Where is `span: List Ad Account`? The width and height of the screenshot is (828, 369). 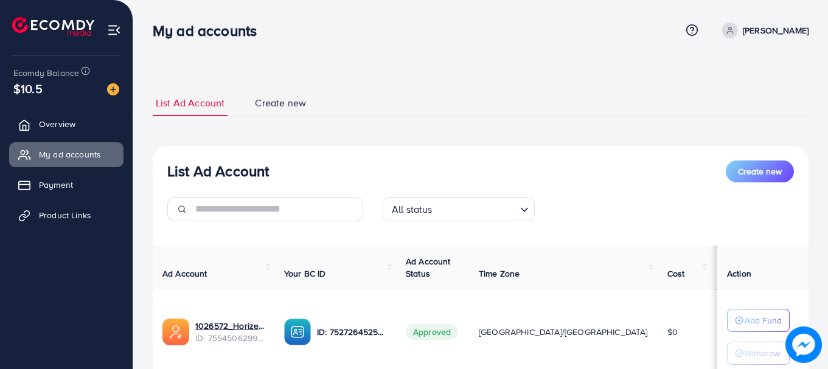 span: List Ad Account is located at coordinates (190, 103).